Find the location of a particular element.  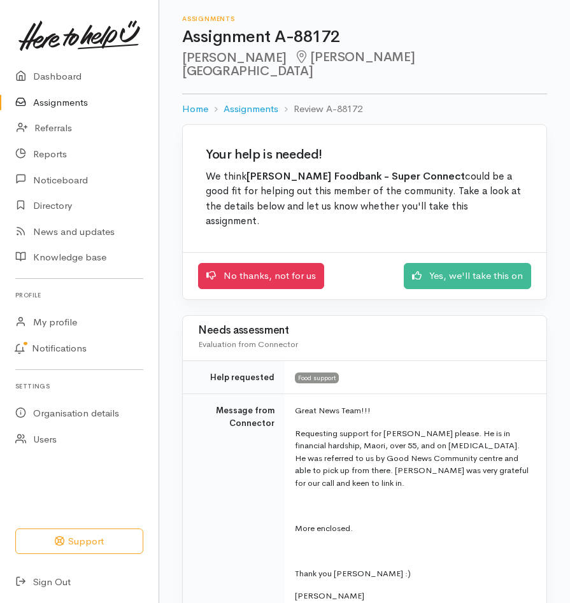

h2: Your help is needed! is located at coordinates (364, 155).